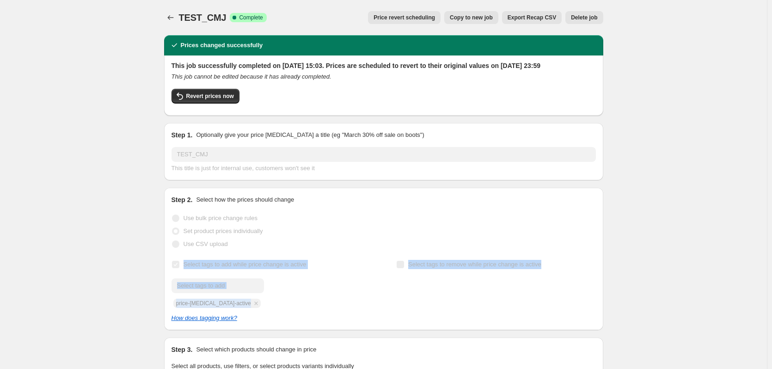 The image size is (772, 369). Describe the element at coordinates (206, 244) in the screenshot. I see `span: Use CSV upload` at that location.